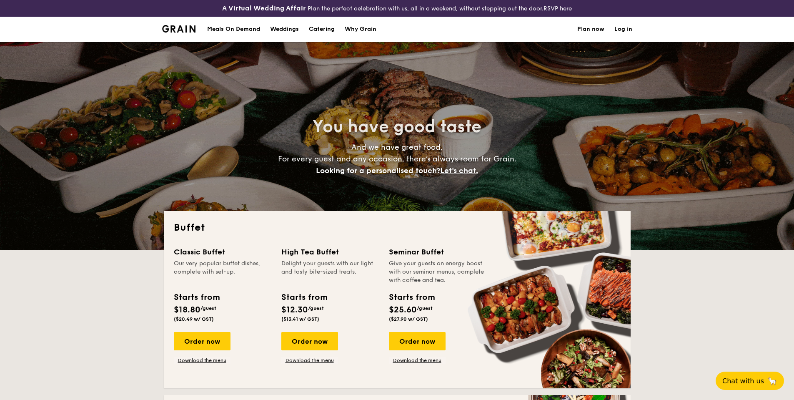 Image resolution: width=794 pixels, height=400 pixels. What do you see at coordinates (403, 310) in the screenshot?
I see `span: $25.60` at bounding box center [403, 310].